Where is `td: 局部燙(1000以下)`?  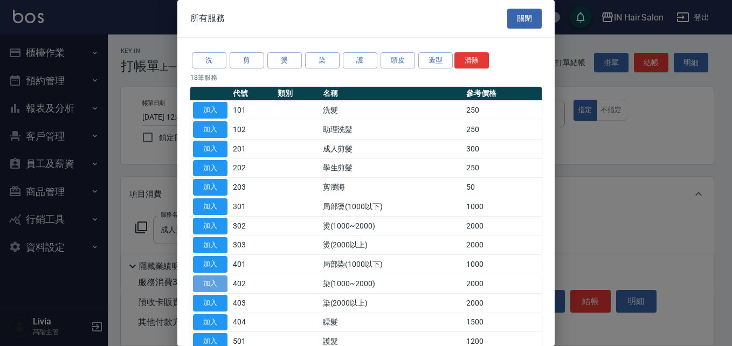
td: 局部燙(1000以下) is located at coordinates (392, 207).